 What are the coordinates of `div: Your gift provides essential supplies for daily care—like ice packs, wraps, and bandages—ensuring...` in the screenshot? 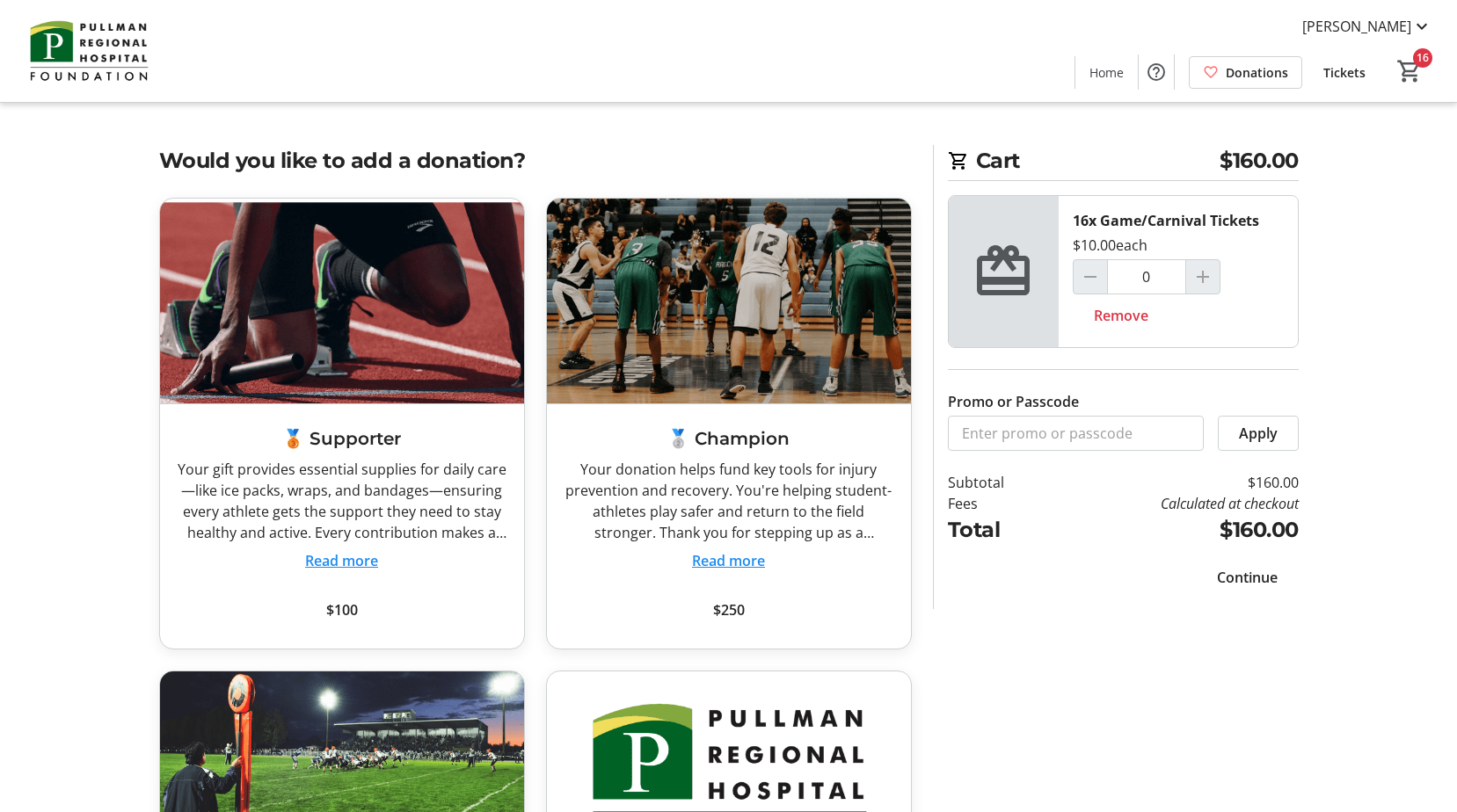 It's located at (342, 501).